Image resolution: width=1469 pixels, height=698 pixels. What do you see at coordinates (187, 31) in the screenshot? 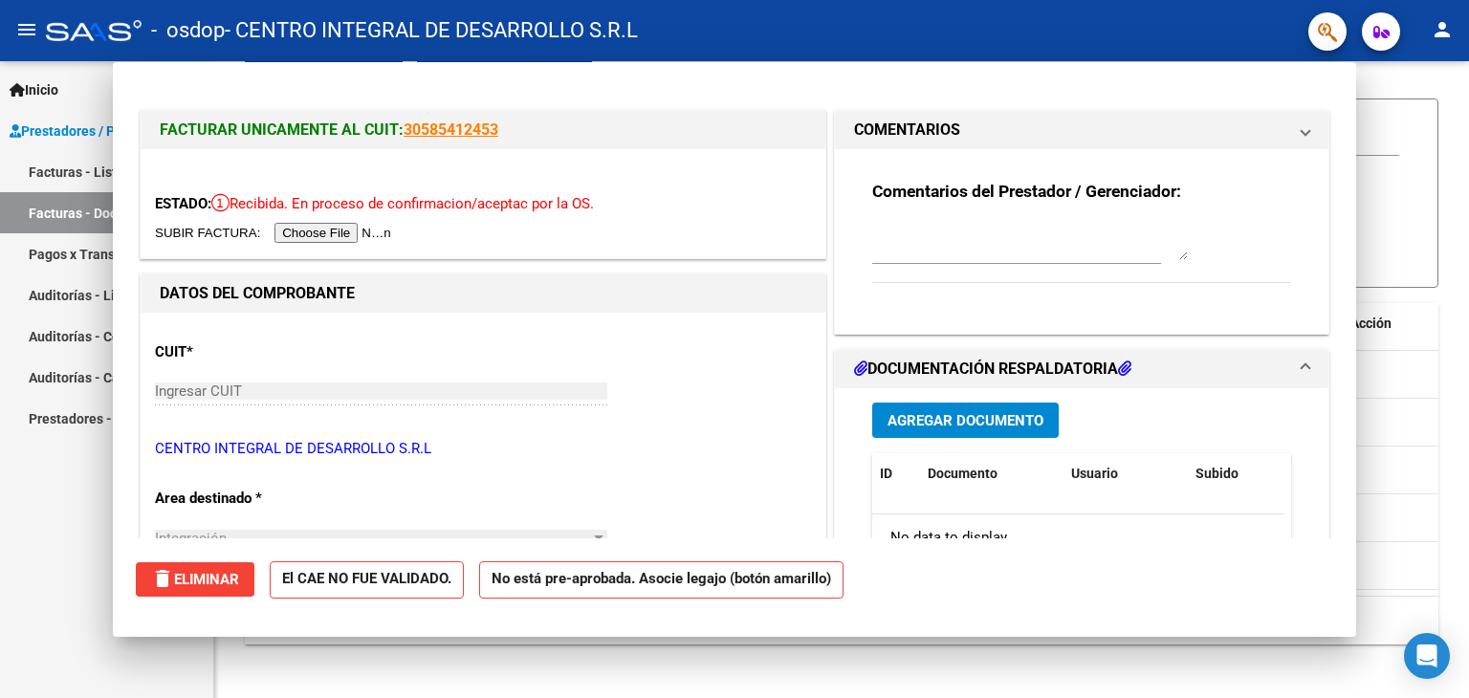
I see `span: - osdop` at bounding box center [187, 31].